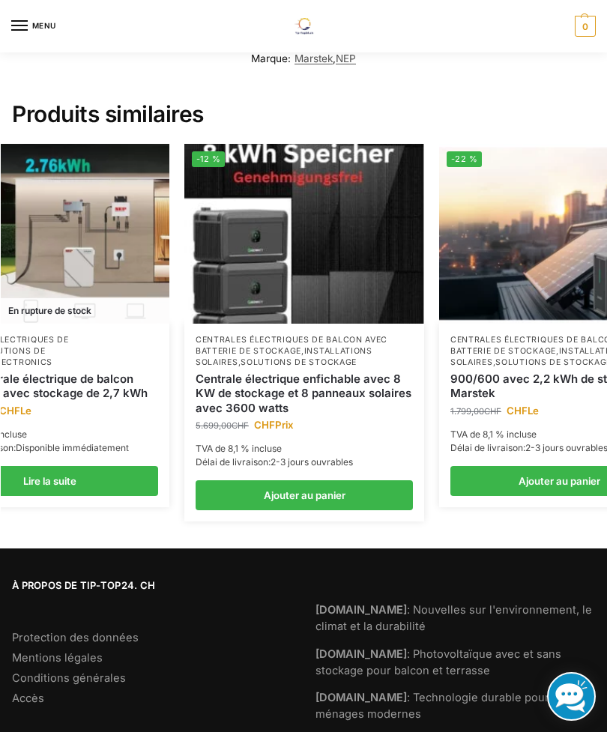 The width and height of the screenshot is (607, 732). What do you see at coordinates (274, 425) in the screenshot?
I see `span: CHFPrix` at bounding box center [274, 425].